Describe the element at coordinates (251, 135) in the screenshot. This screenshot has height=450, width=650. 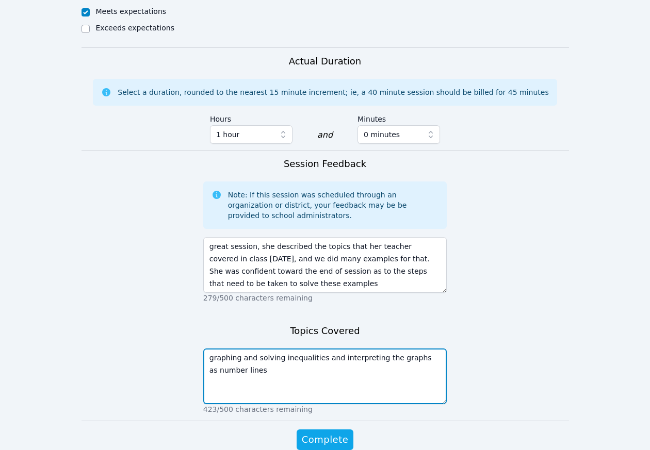
I see `button: 1 hour` at that location.